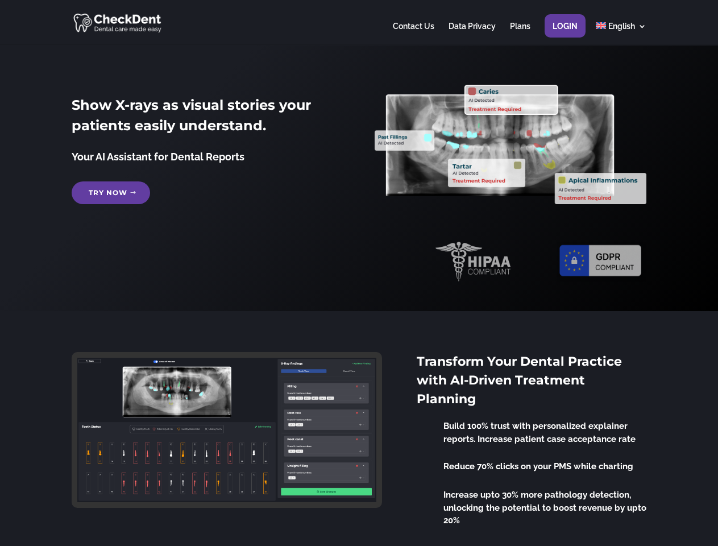 This screenshot has width=718, height=546. I want to click on a: Plans, so click(520, 33).